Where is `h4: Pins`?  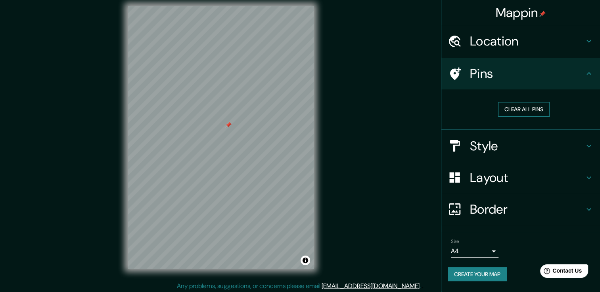
h4: Pins is located at coordinates (527, 74).